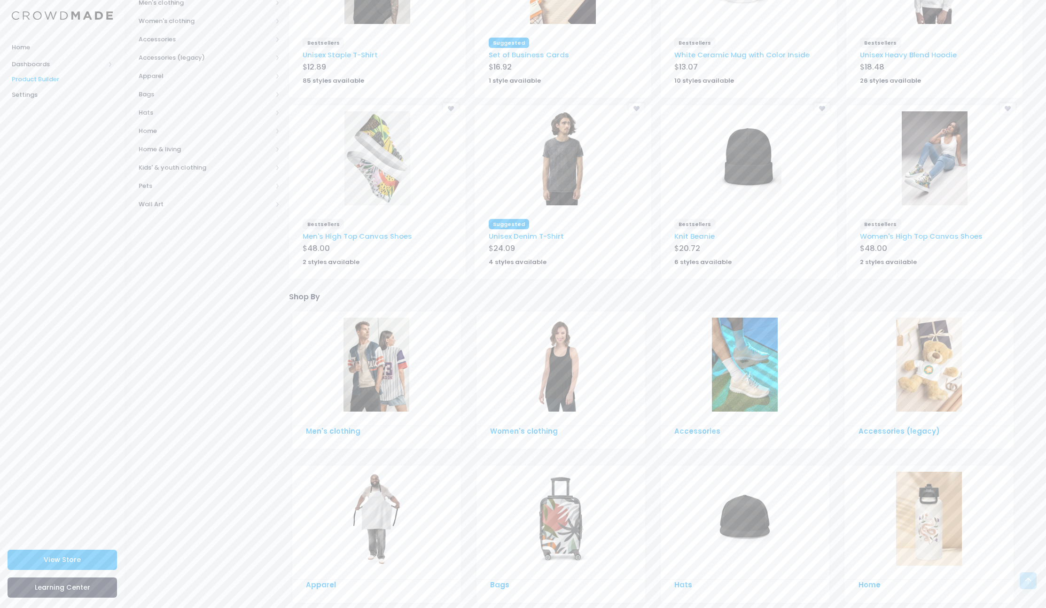 This screenshot has width=1046, height=608. I want to click on a: Home, so click(869, 584).